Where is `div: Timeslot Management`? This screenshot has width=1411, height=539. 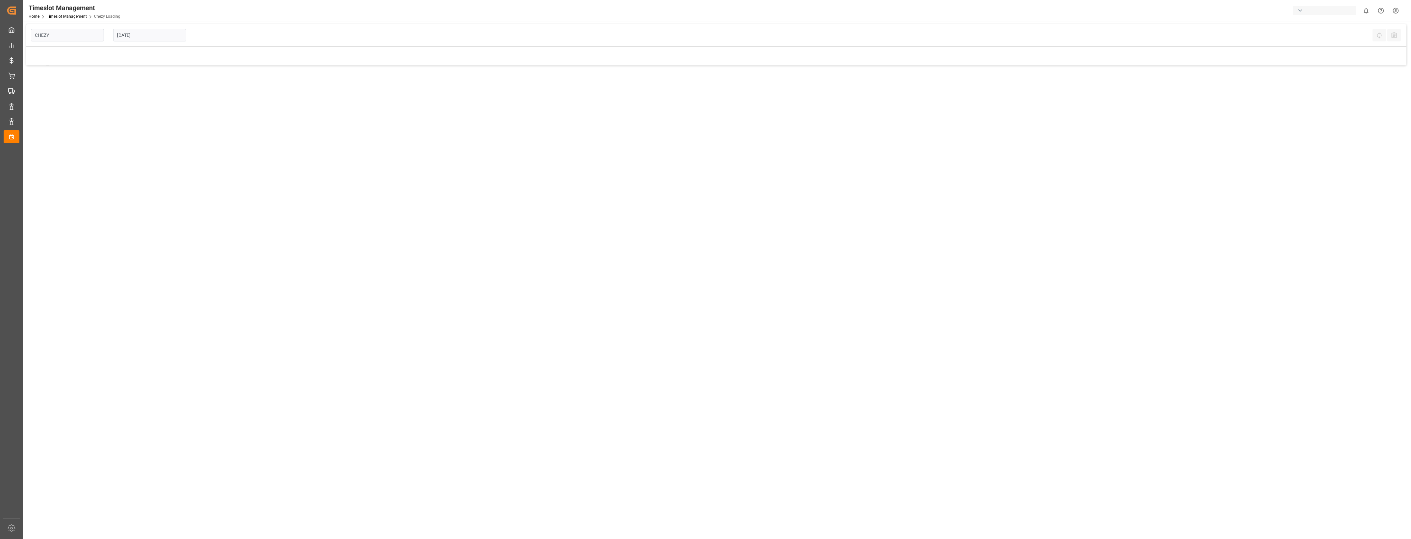
div: Timeslot Management is located at coordinates (74, 8).